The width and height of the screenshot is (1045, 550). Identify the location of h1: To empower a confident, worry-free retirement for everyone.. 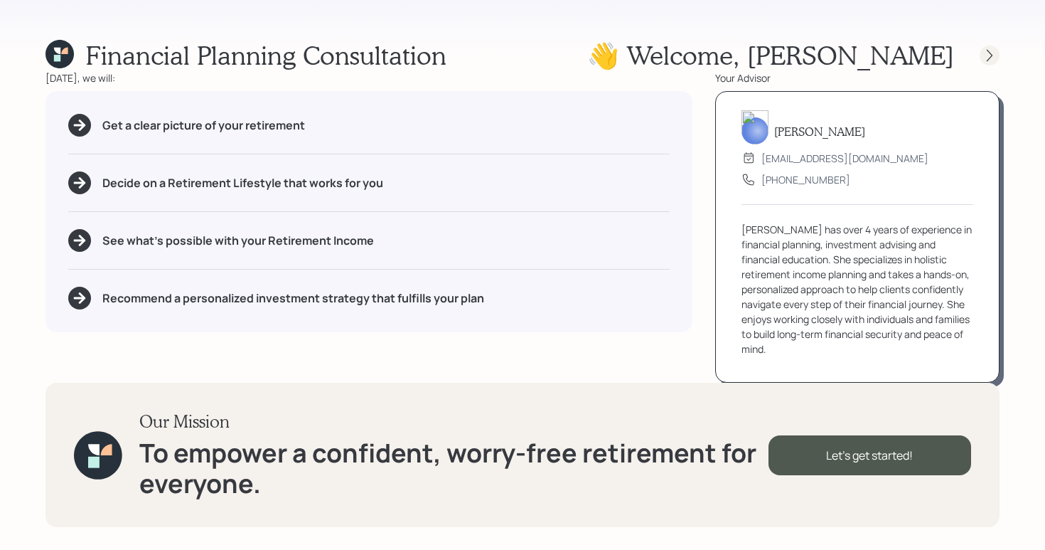
(454, 468).